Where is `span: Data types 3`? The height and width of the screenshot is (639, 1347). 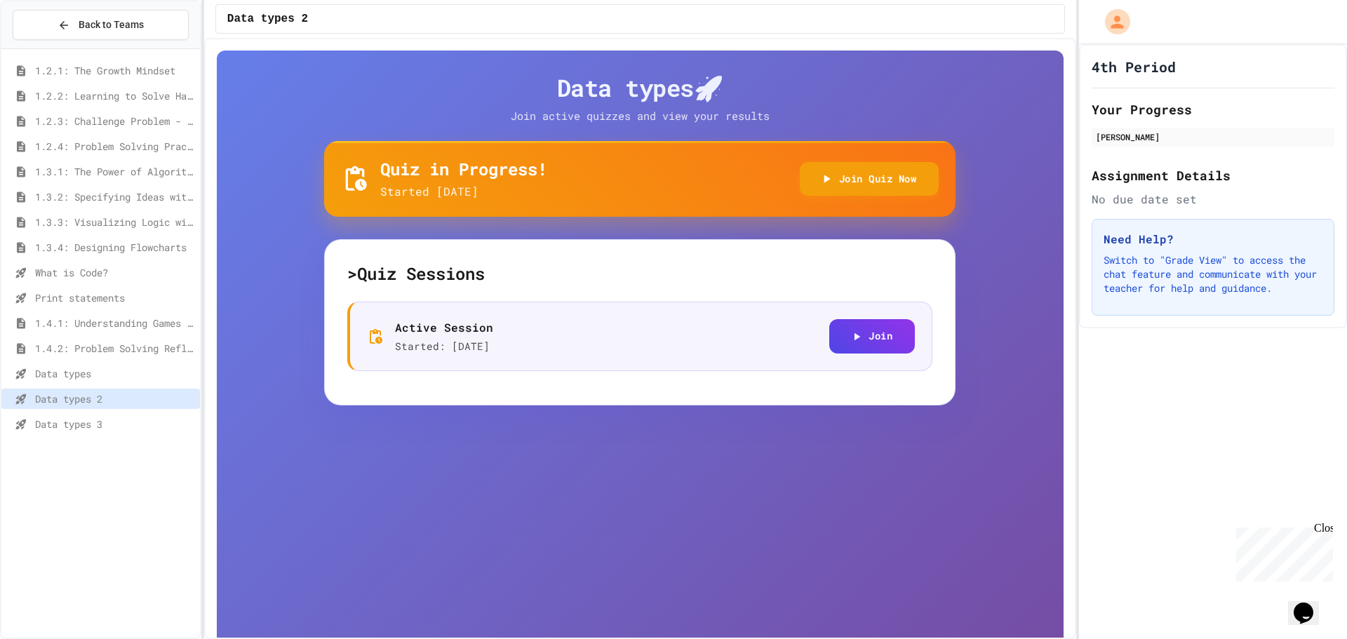 span: Data types 3 is located at coordinates (114, 424).